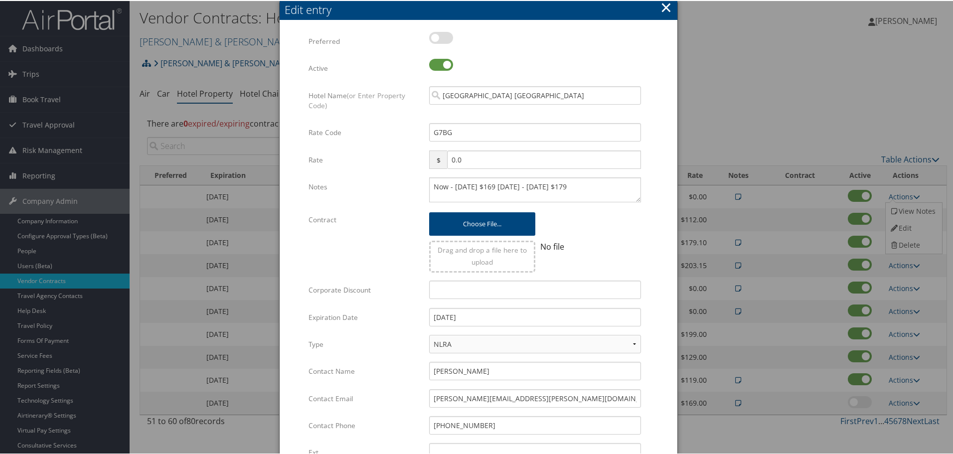 This screenshot has height=454, width=953. Describe the element at coordinates (481, 8) in the screenshot. I see `div: Edit entry` at that location.